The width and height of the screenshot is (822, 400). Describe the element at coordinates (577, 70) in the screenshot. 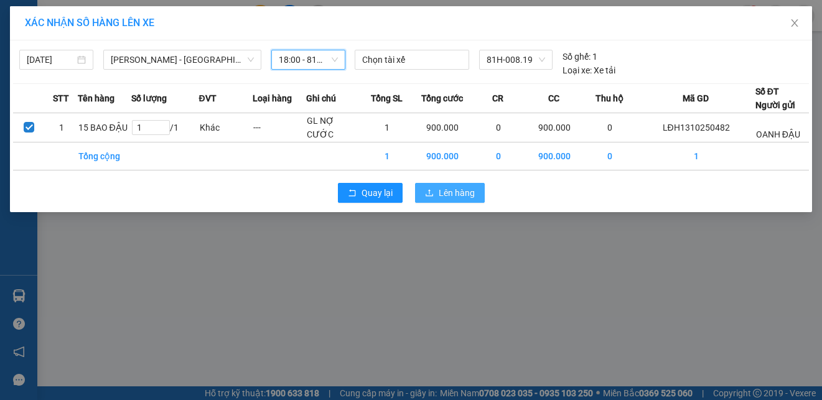

I see `span: Loại xe:` at that location.